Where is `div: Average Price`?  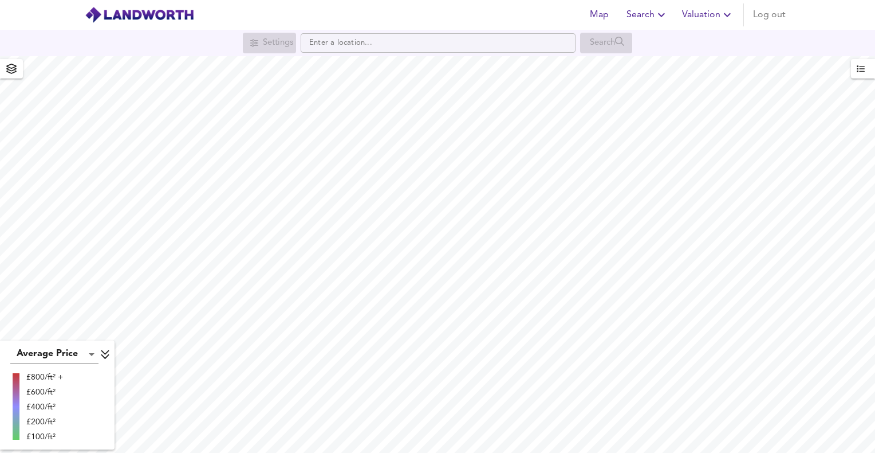
div: Average Price is located at coordinates (54, 354).